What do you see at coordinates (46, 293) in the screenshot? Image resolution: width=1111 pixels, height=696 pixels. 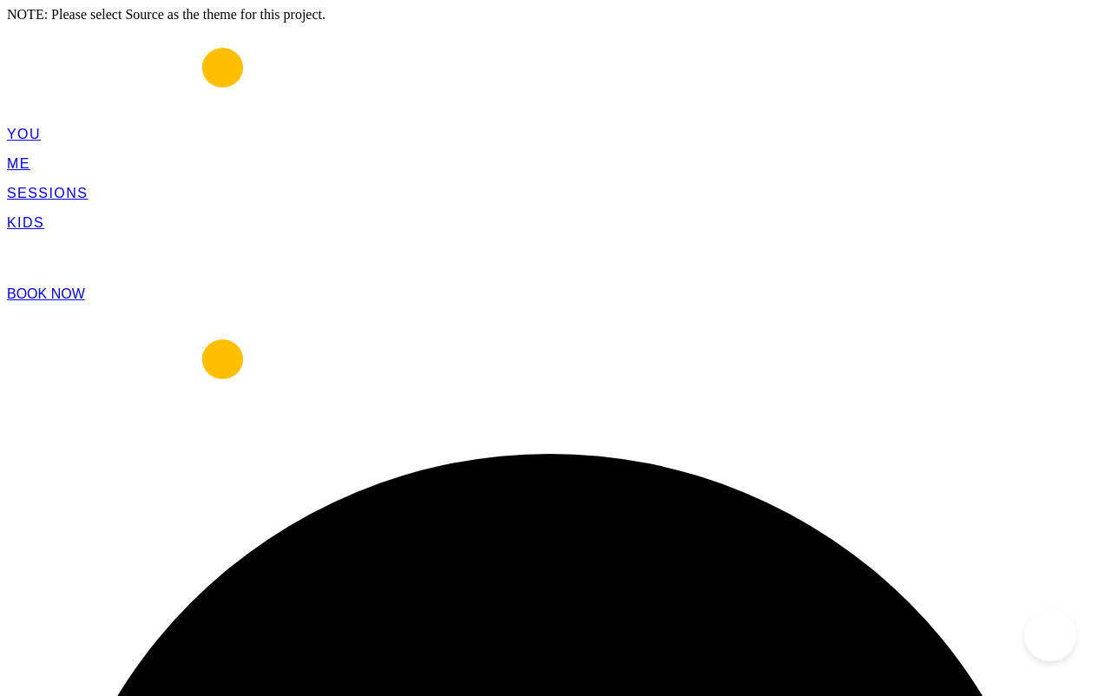 I see `a: BOOK NOW` at bounding box center [46, 293].